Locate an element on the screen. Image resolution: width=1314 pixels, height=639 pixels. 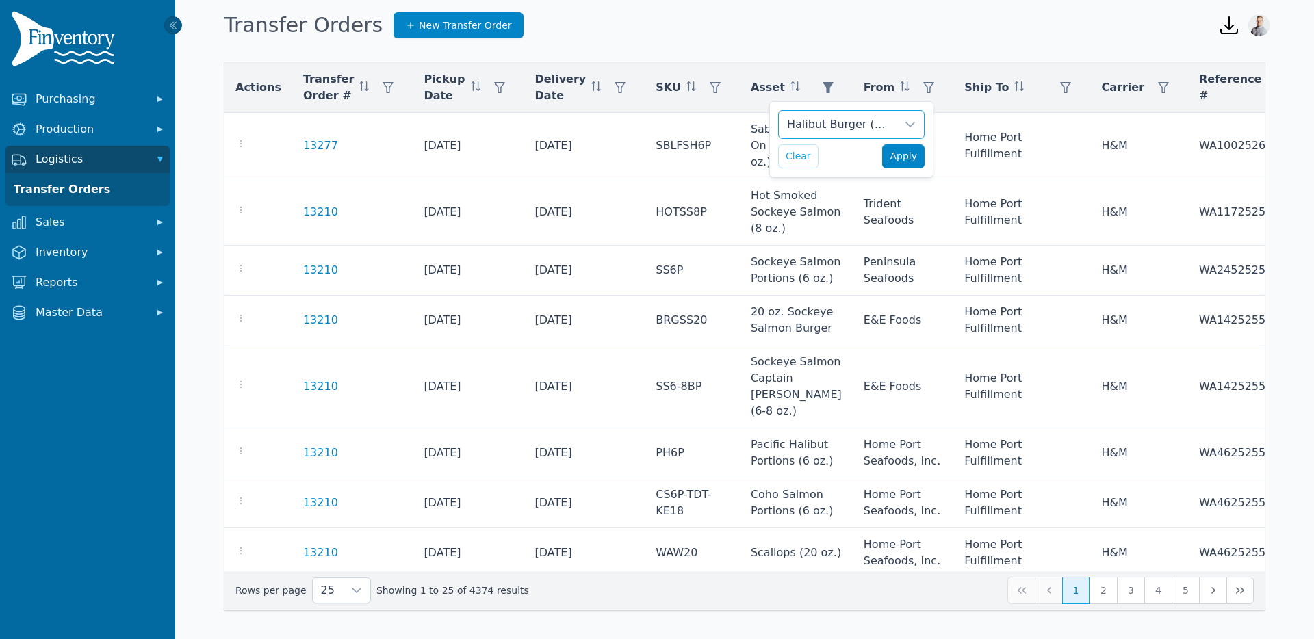
button: Apply is located at coordinates (903, 156).